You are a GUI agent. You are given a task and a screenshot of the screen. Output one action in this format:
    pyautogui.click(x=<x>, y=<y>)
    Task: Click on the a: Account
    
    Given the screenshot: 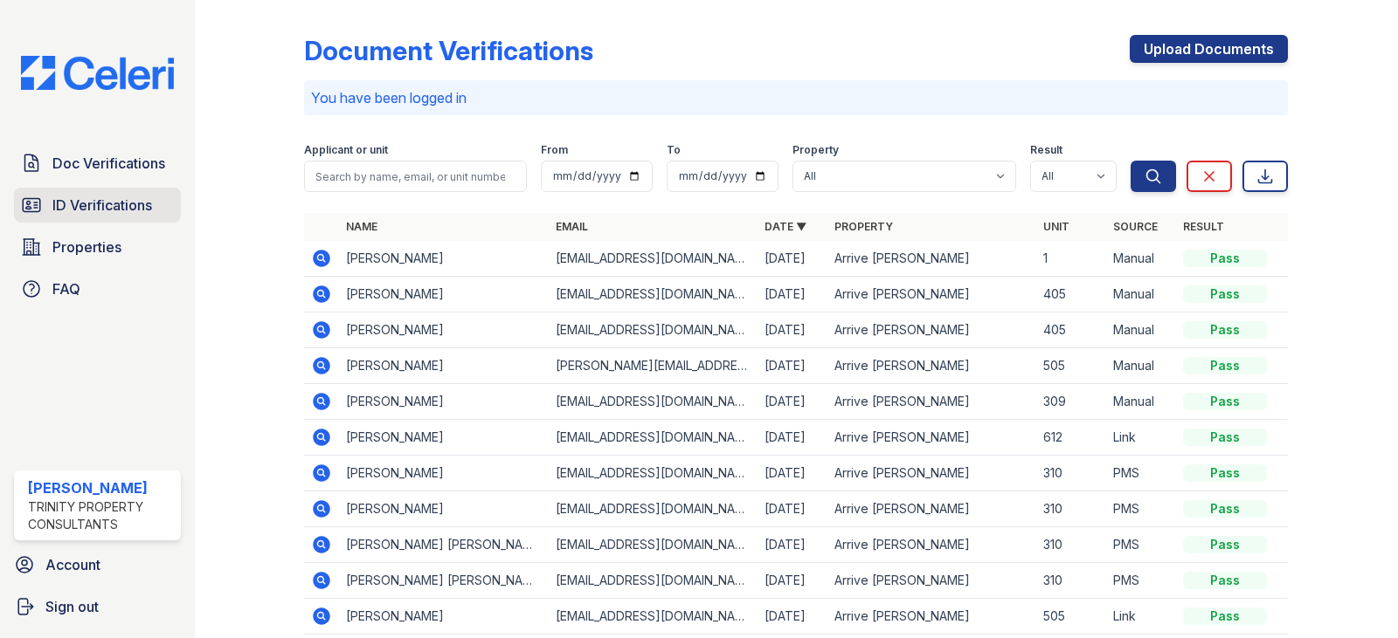 What is the action you would take?
    pyautogui.click(x=97, y=565)
    